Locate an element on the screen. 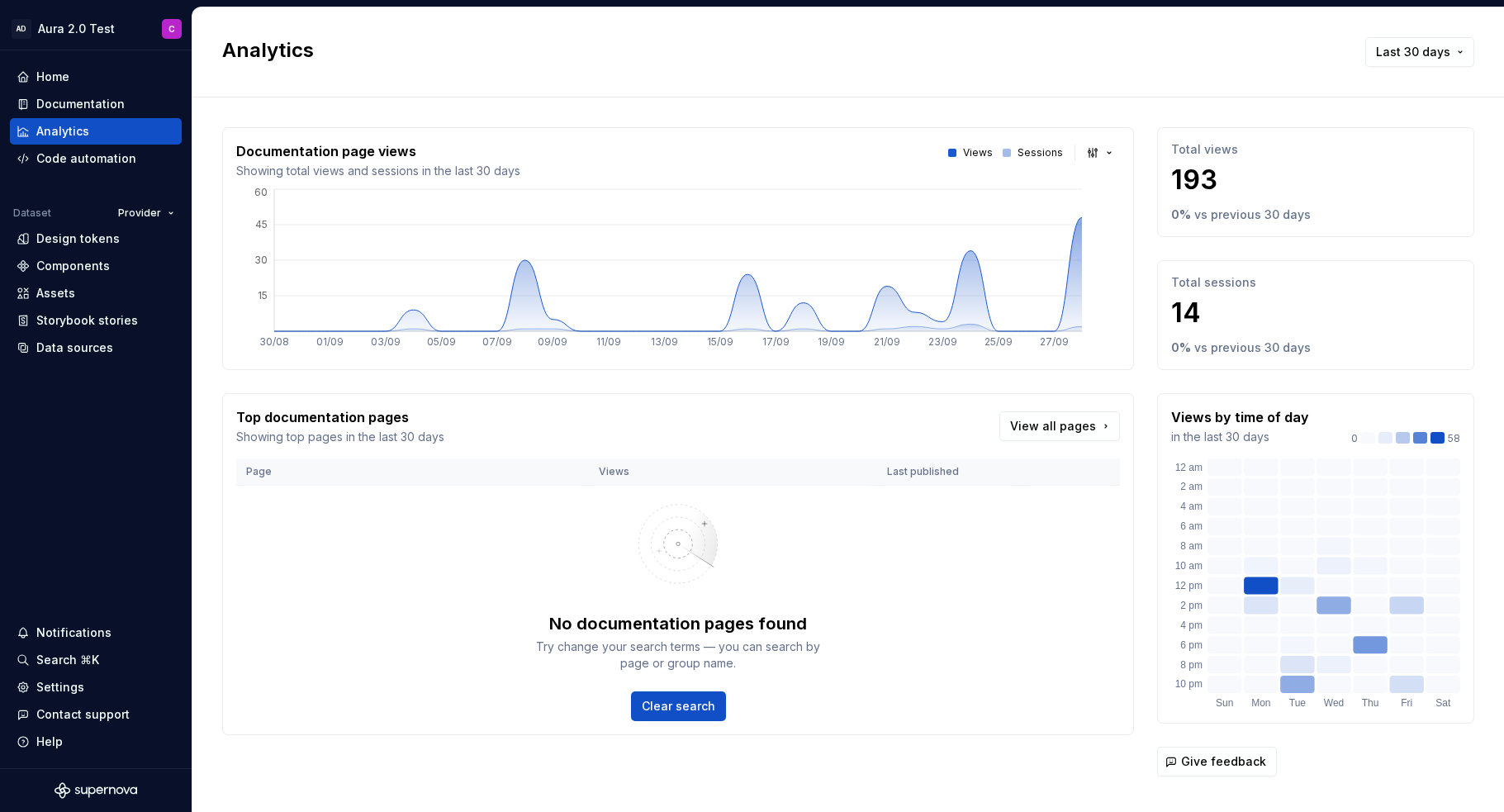 The height and width of the screenshot is (812, 1504). text: 6 am is located at coordinates (1190, 526).